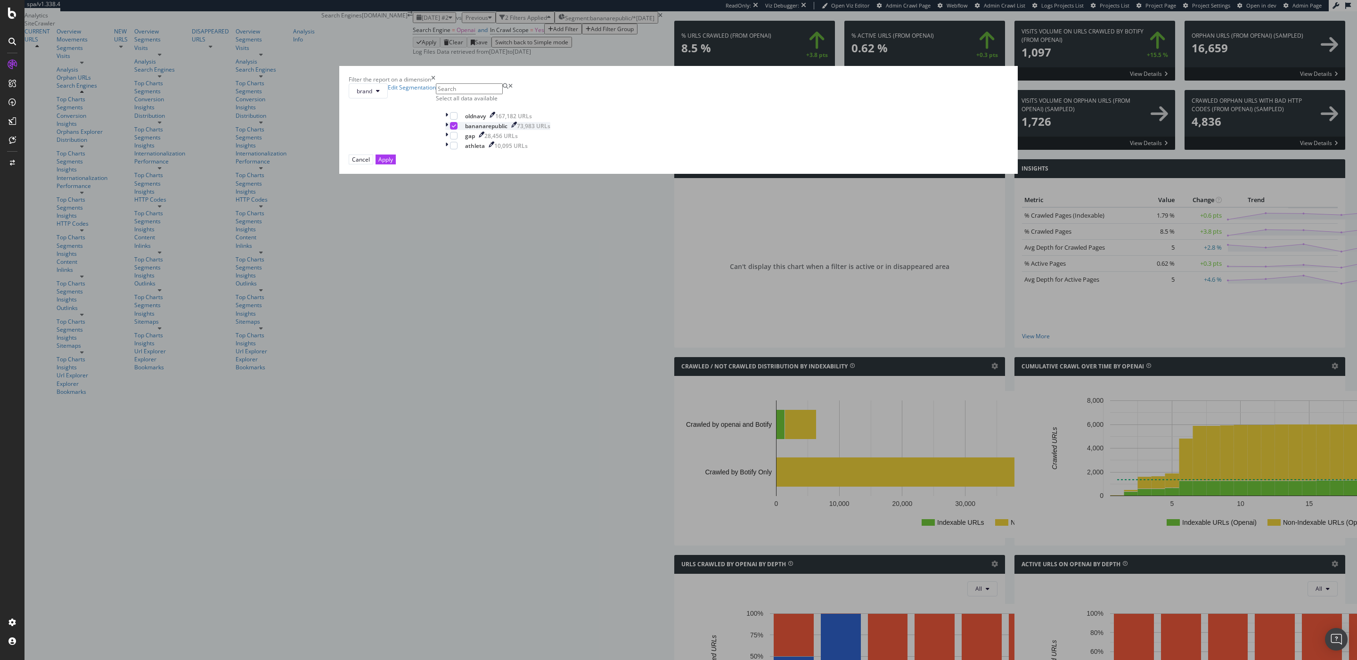  I want to click on div: Cancel, so click(361, 159).